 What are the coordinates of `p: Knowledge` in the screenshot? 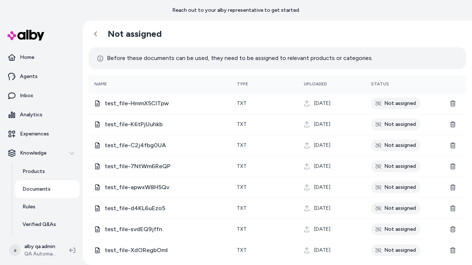 It's located at (33, 153).